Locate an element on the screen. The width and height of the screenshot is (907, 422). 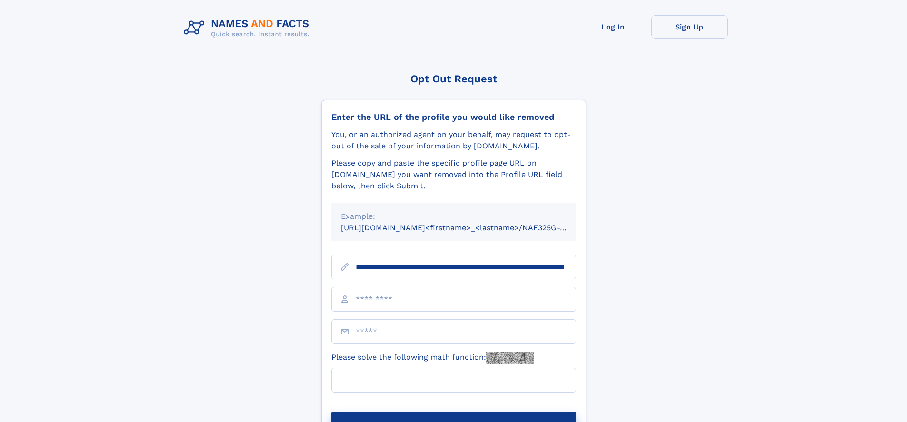
label: Please solve the following math function: is located at coordinates (432, 358).